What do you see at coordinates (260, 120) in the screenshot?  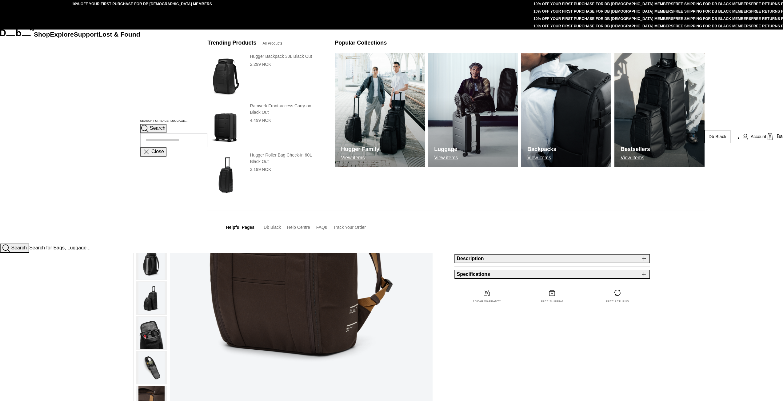 I see `span: 4.499 NOK` at bounding box center [260, 120].